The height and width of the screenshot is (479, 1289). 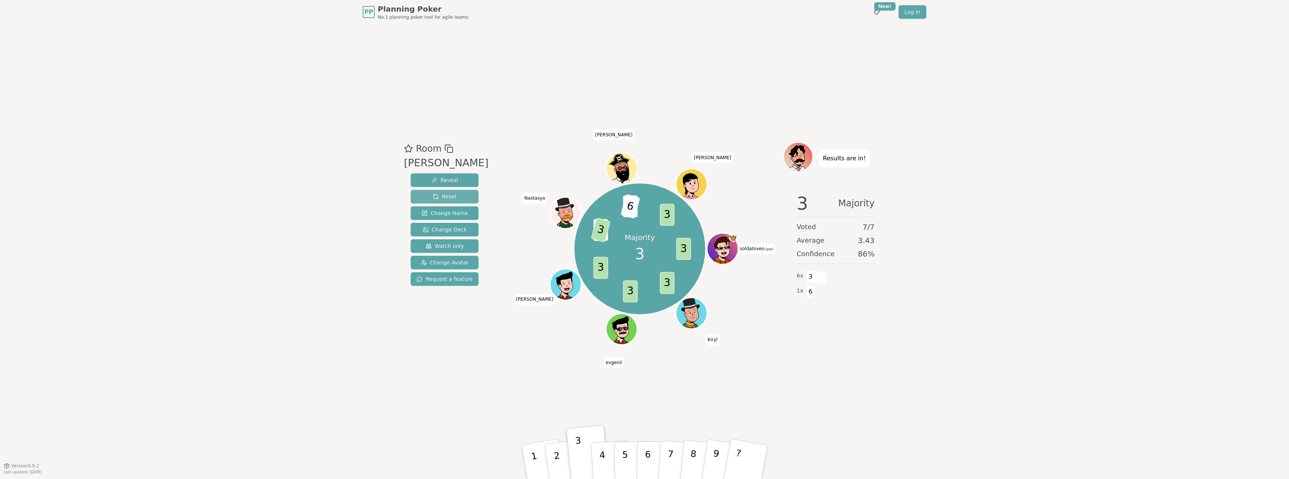 I want to click on span: (you), so click(x=769, y=249).